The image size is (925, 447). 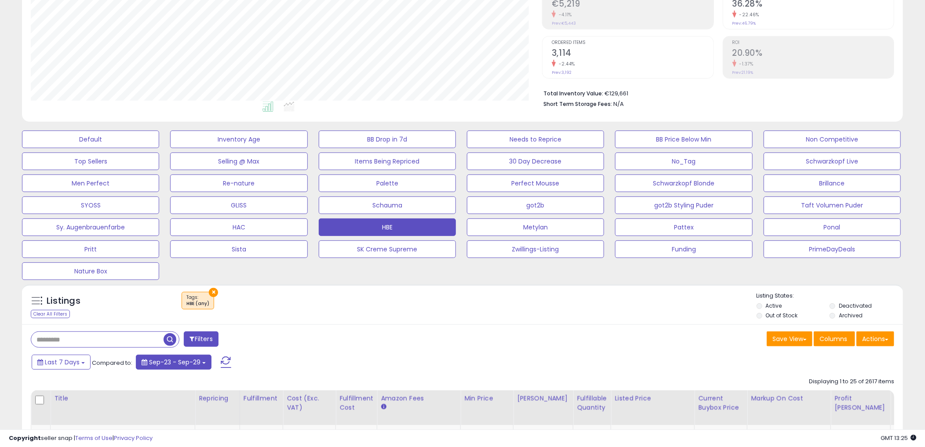 What do you see at coordinates (239, 183) in the screenshot?
I see `button: Re-nature` at bounding box center [239, 183].